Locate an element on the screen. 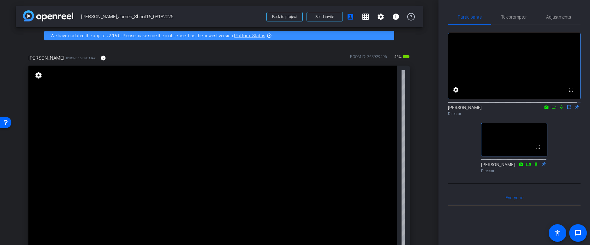 This screenshot has height=245, width=590. div: ROOM ID: 263929496 is located at coordinates (369, 58).